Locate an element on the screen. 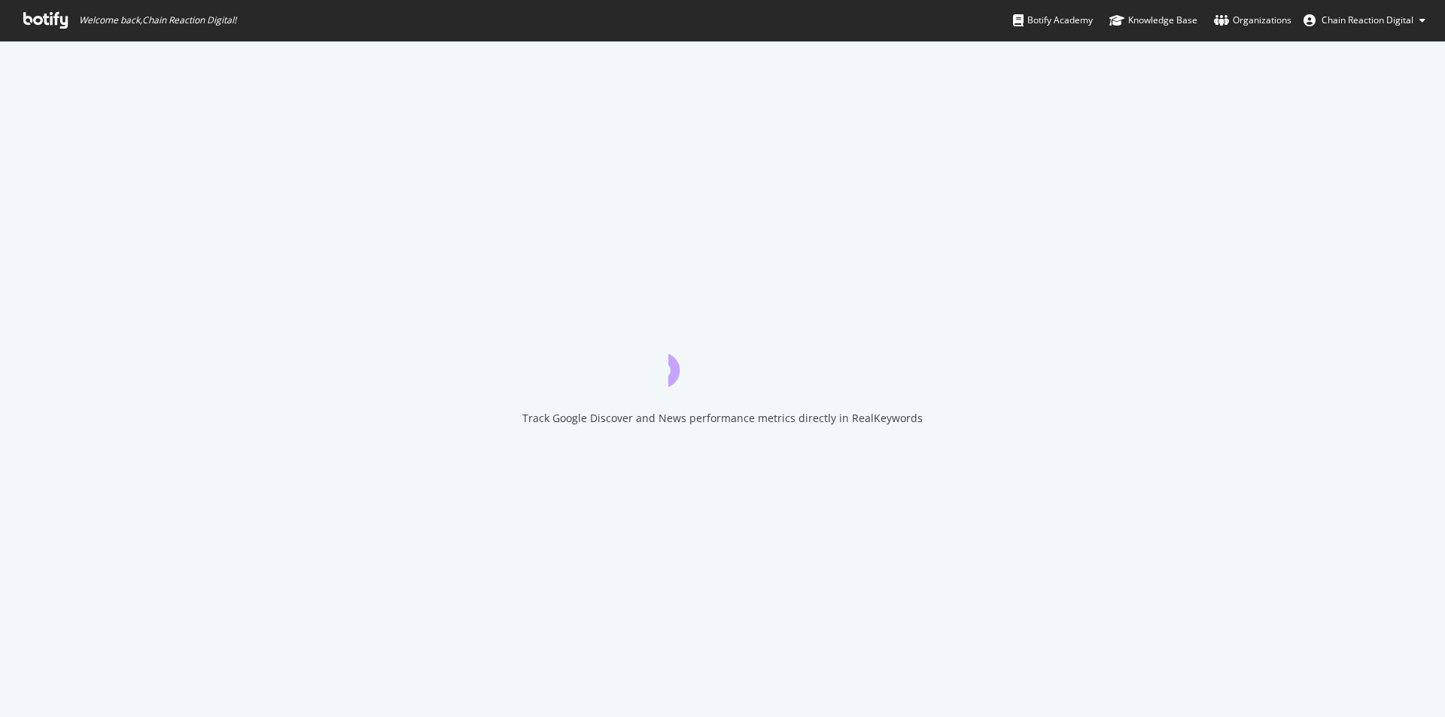  div: Track Google Discover and News performance metrics directly in RealKeywords is located at coordinates (723, 419).